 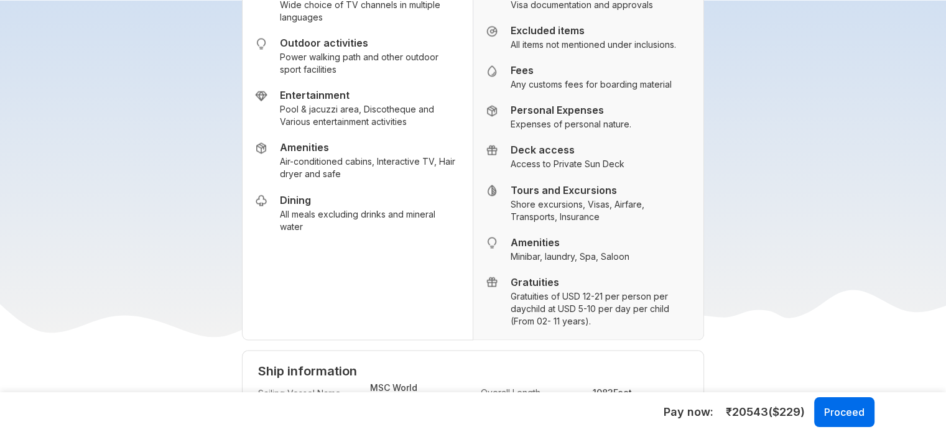 I want to click on small: Gratuities of USD 12-21 per person per daychild at USD 5-10 per day per child (From 02- 11 years)., so click(x=601, y=308).